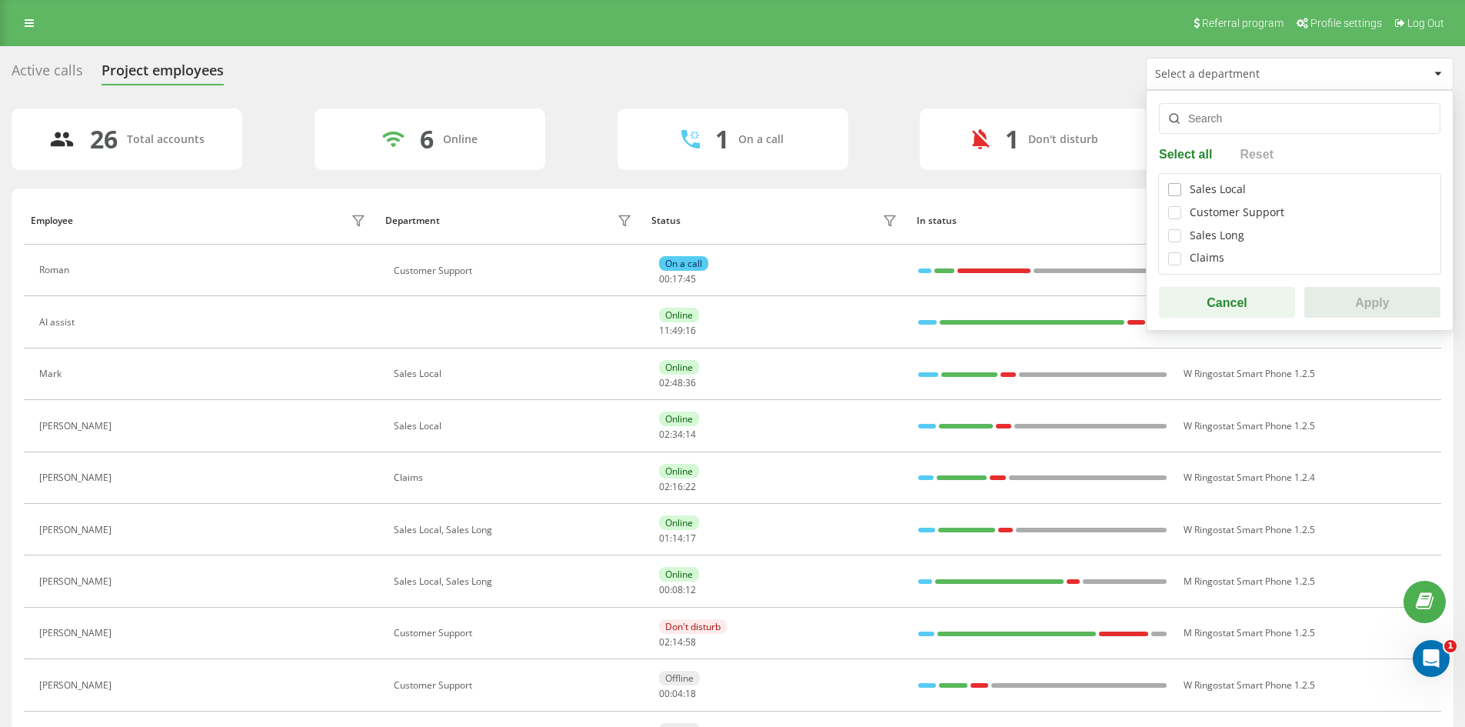  What do you see at coordinates (1451, 646) in the screenshot?
I see `span: 1` at bounding box center [1451, 646].